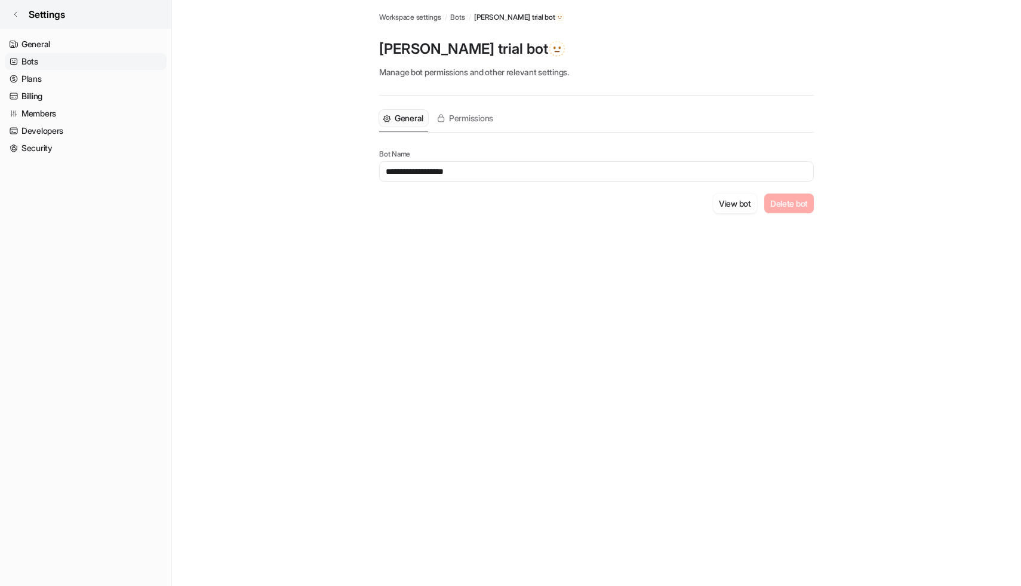 The height and width of the screenshot is (586, 1021). Describe the element at coordinates (409, 118) in the screenshot. I see `span: General` at that location.